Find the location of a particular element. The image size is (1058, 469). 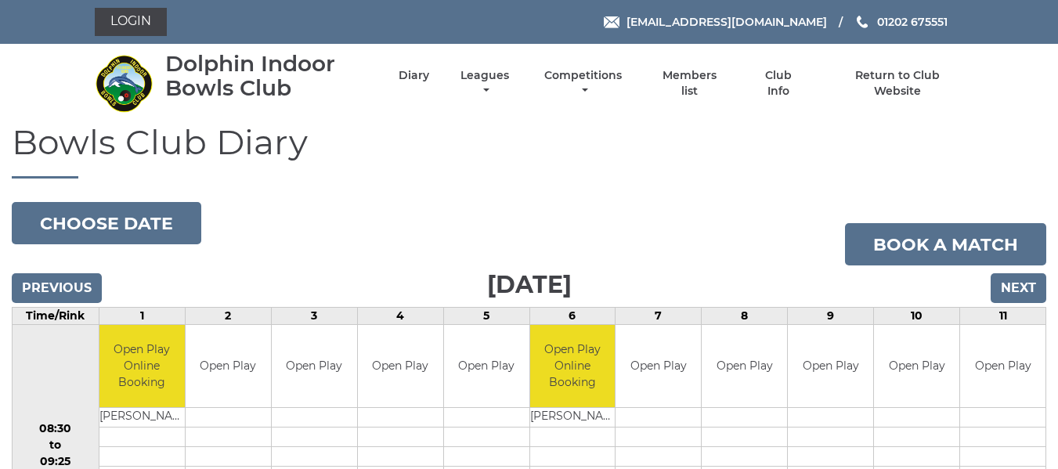

span: 01202 675551 is located at coordinates (913, 22).